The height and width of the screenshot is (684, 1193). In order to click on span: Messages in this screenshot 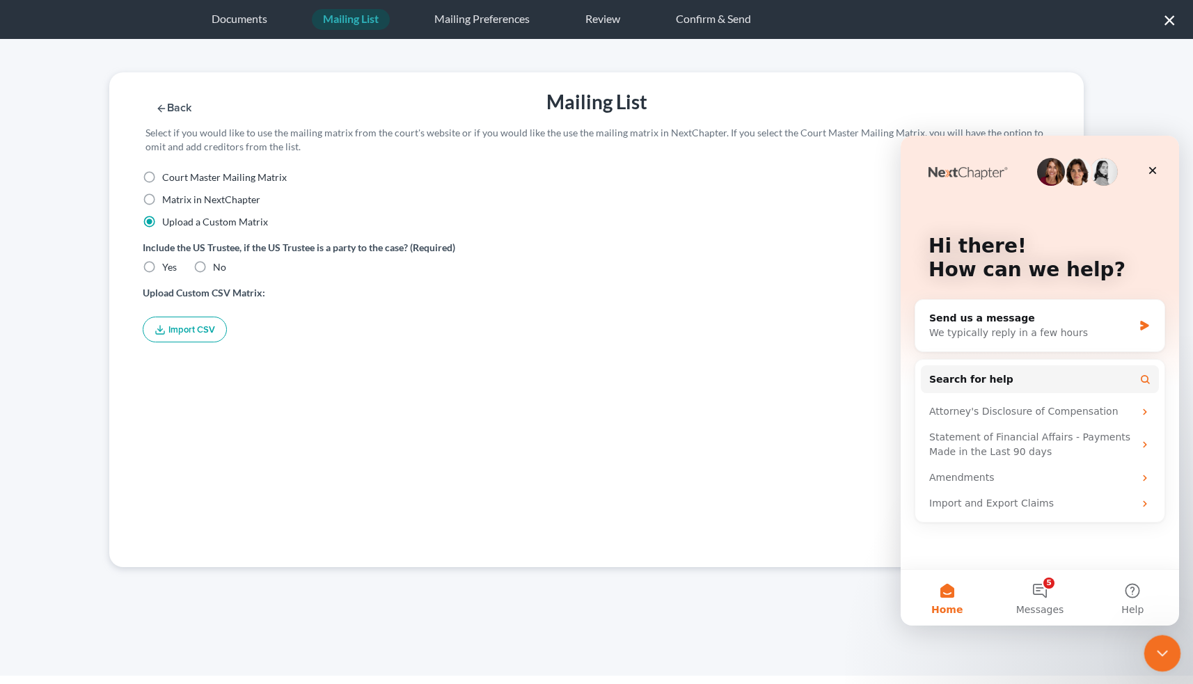, I will do `click(139, 474)`.